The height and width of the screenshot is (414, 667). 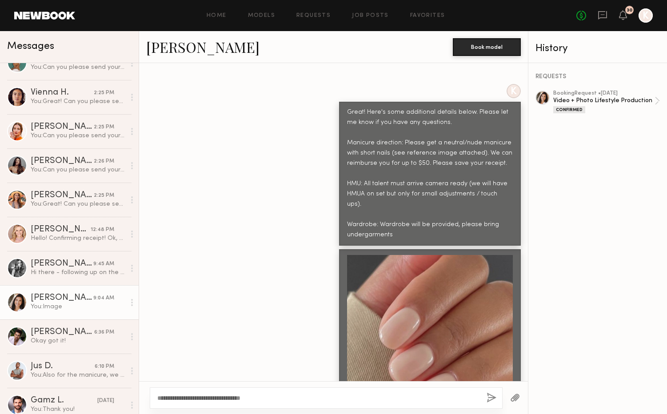 What do you see at coordinates (313, 16) in the screenshot?
I see `a: Requests` at bounding box center [313, 16].